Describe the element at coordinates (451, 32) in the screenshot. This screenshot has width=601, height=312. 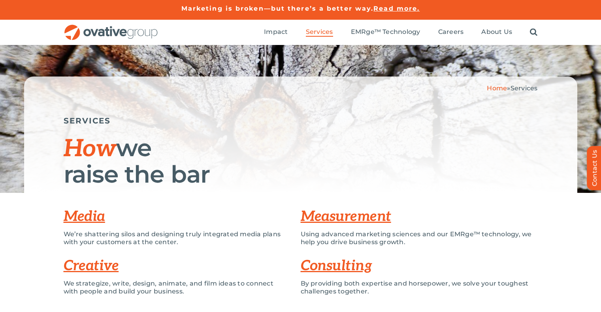
I see `span: Careers` at that location.